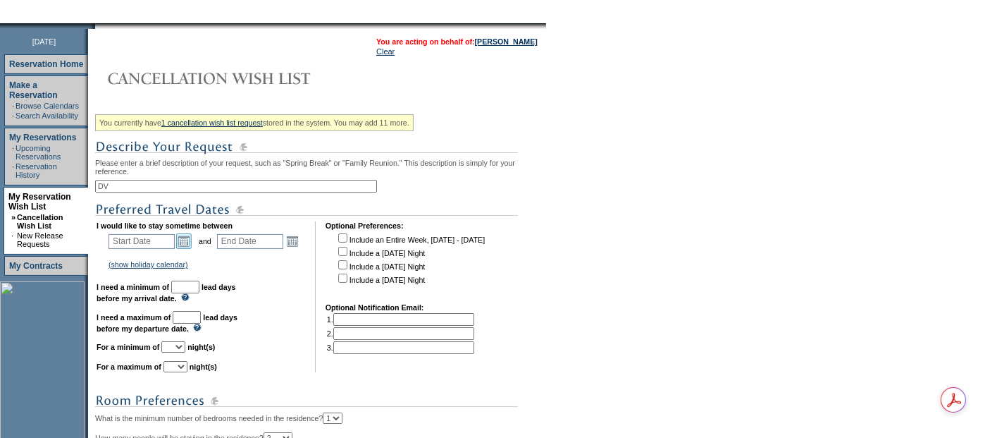 This screenshot has height=438, width=990. I want to click on b: Optional Preferences:, so click(364, 225).